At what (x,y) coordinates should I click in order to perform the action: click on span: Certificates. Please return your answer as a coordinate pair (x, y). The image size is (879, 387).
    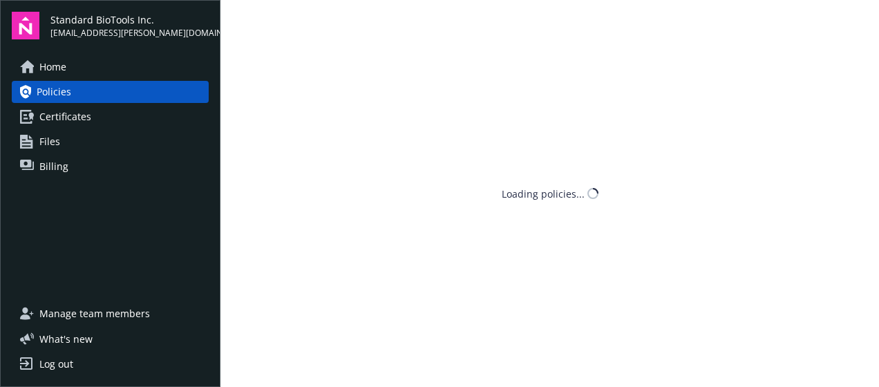
    Looking at the image, I should click on (65, 117).